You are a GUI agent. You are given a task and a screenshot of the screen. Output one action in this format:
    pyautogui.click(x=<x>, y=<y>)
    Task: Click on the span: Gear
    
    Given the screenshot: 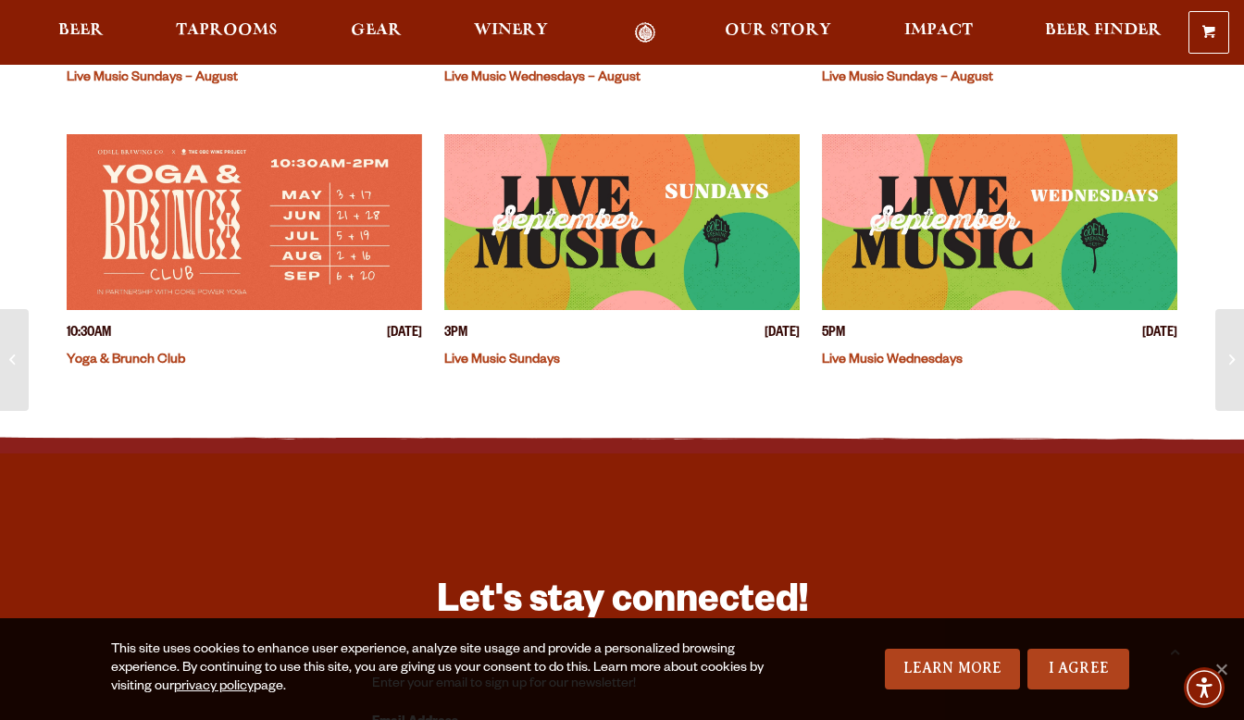 What is the action you would take?
    pyautogui.click(x=376, y=31)
    